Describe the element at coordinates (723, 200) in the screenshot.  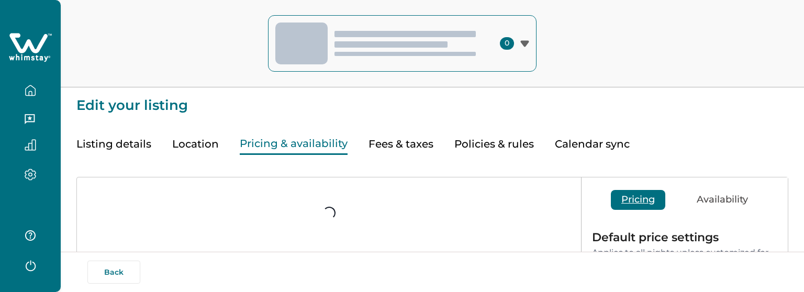
I see `button: Availability` at that location.